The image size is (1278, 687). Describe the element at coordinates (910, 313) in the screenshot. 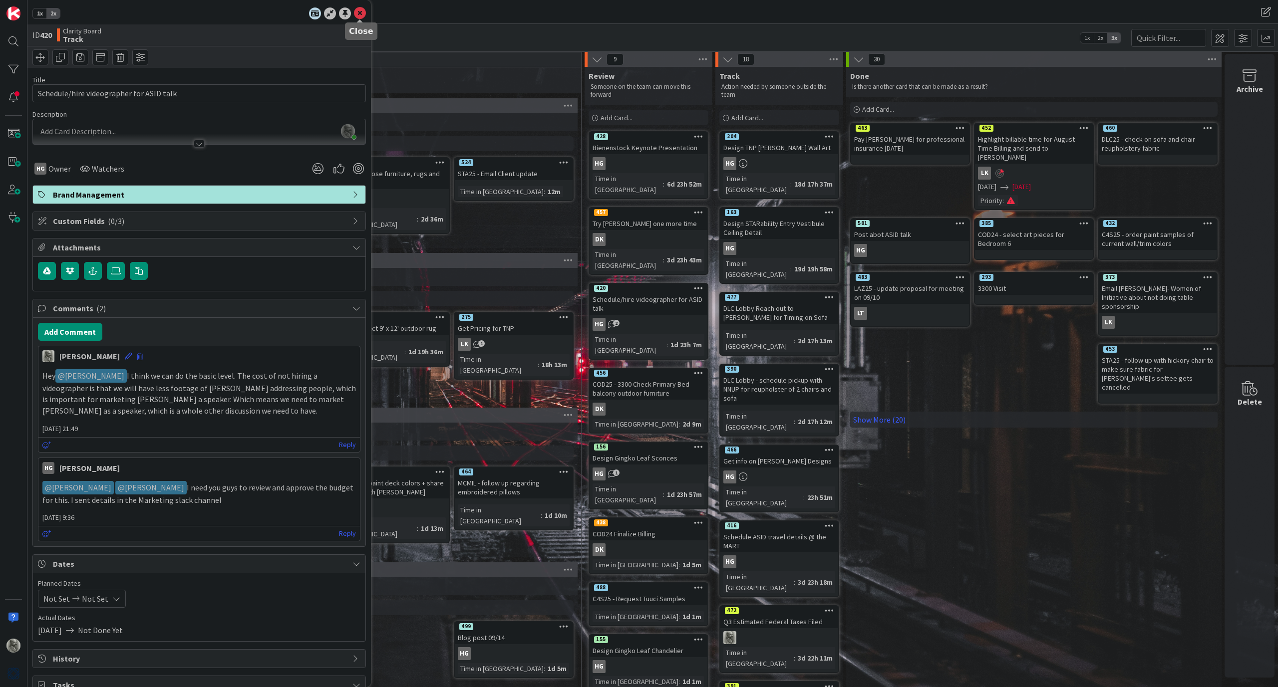

I see `div: LT` at that location.